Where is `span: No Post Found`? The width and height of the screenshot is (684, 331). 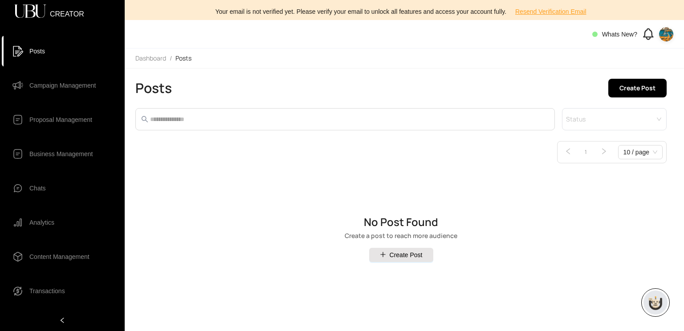
span: No Post Found is located at coordinates (401, 222).